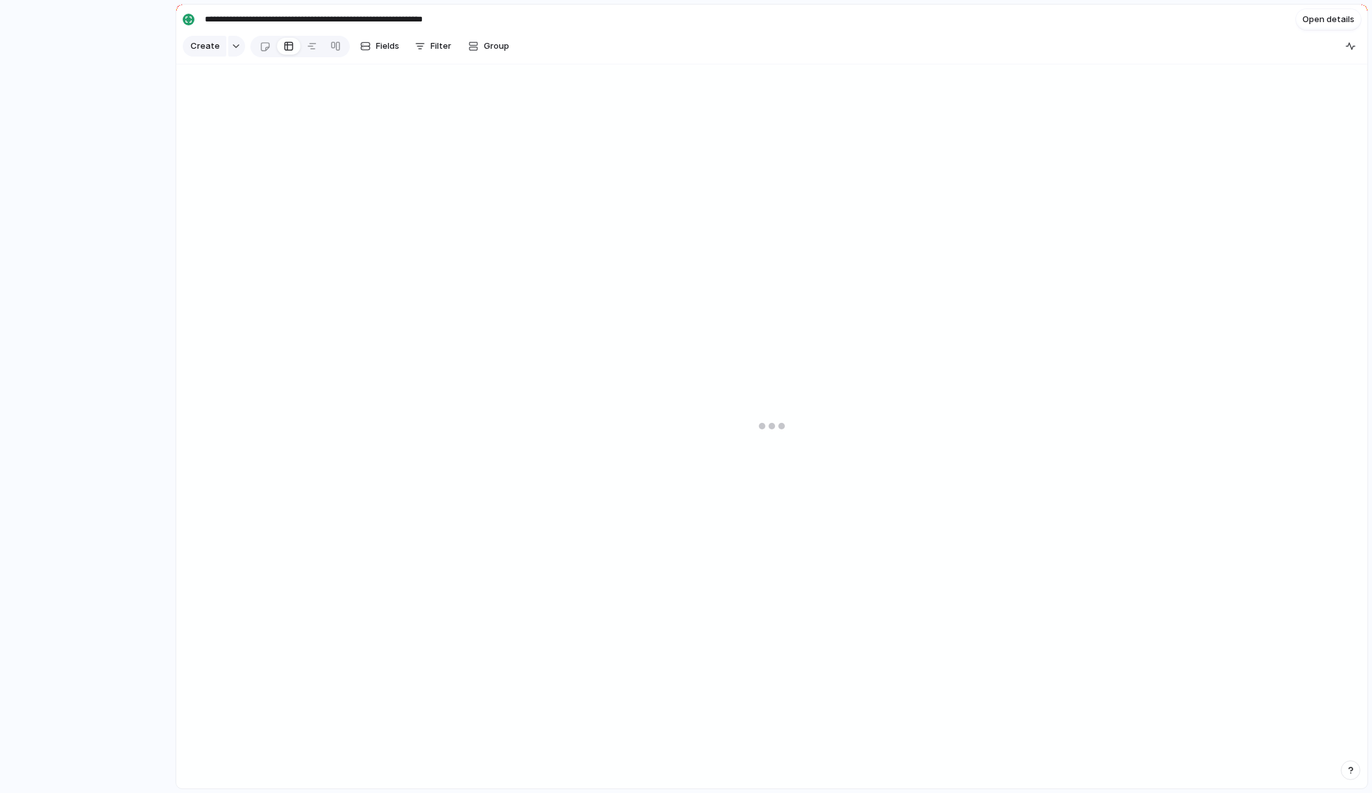 The height and width of the screenshot is (793, 1372). I want to click on button: Filter, so click(433, 46).